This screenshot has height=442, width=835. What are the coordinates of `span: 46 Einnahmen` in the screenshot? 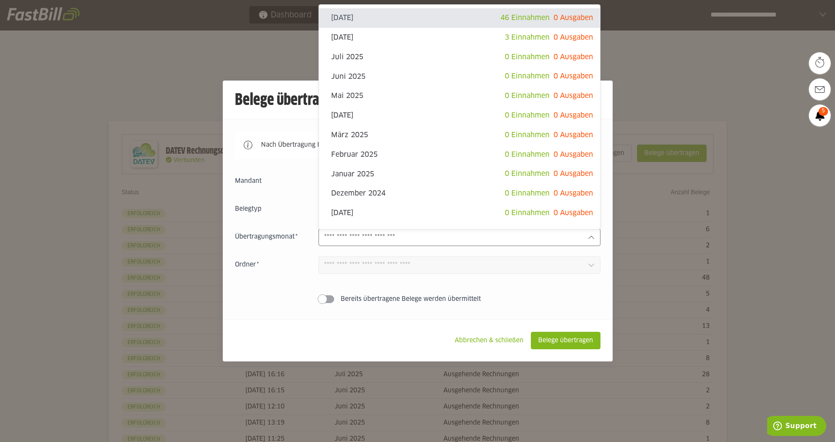 It's located at (525, 18).